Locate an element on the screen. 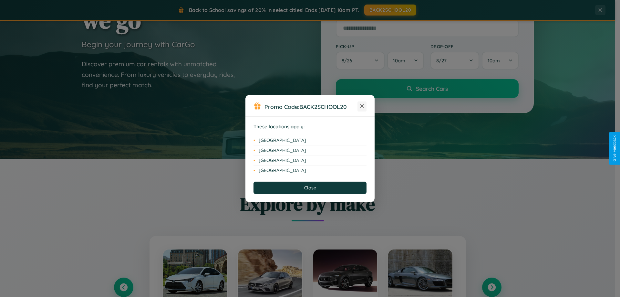  strong: These locations apply: is located at coordinates (279, 126).